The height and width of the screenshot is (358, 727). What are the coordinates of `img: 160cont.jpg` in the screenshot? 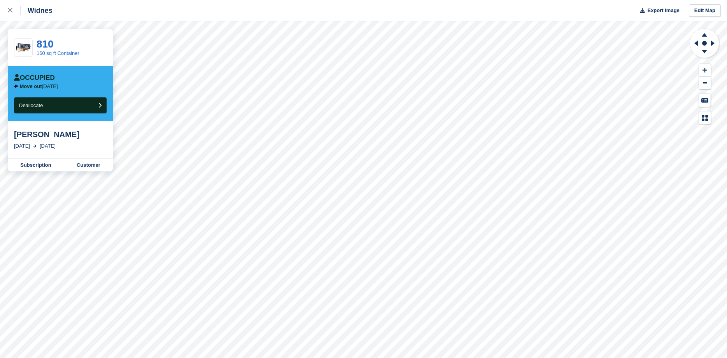 It's located at (23, 47).